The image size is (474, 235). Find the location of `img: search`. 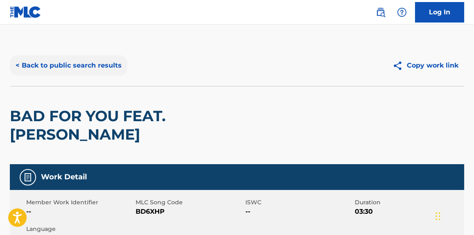

img: search is located at coordinates (380, 12).